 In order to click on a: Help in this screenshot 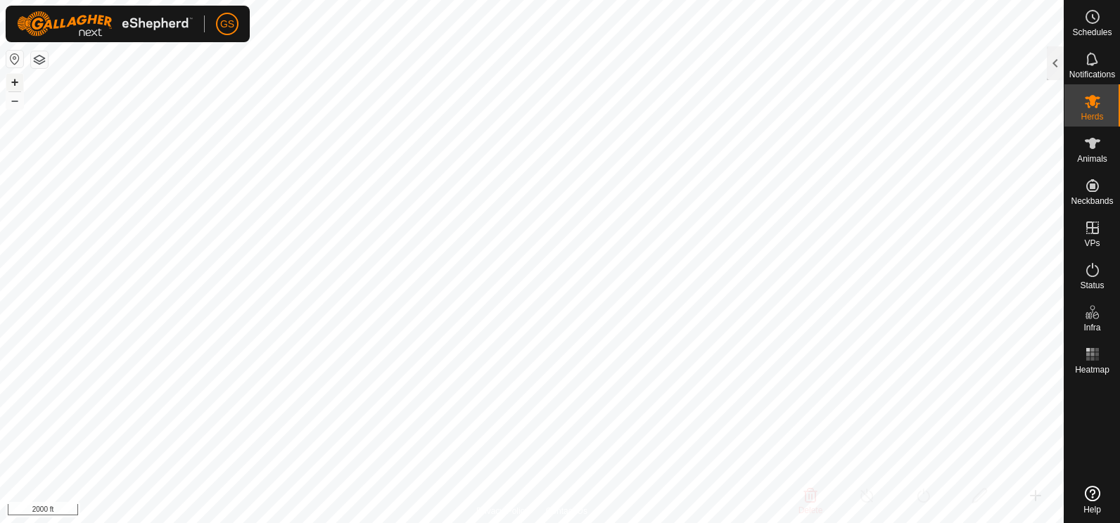, I will do `click(1092, 500)`.